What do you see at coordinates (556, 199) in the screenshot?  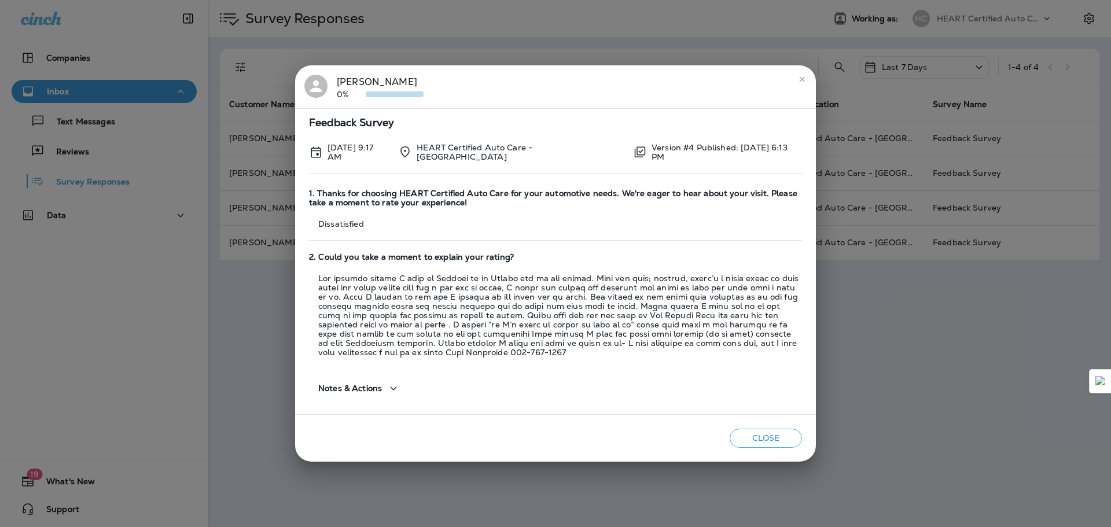 I see `span: 1. Thanks for choosing HEART Certified Auto Care for your automotive needs. We're eager to hear a...` at bounding box center [556, 199].